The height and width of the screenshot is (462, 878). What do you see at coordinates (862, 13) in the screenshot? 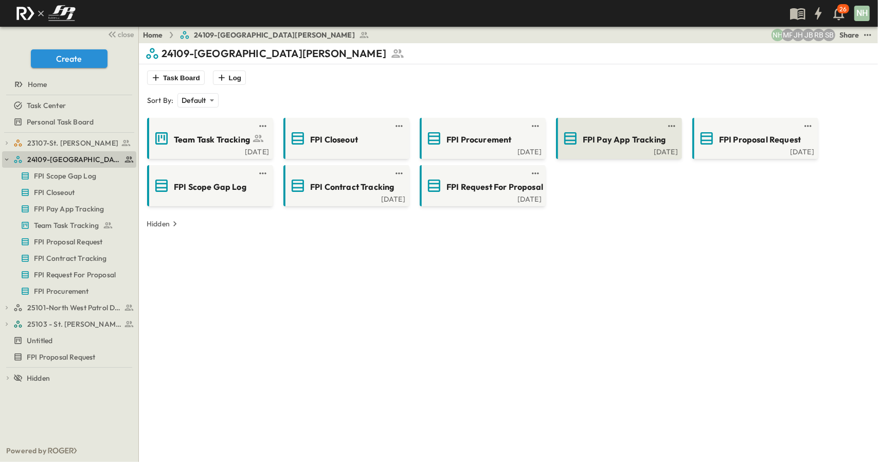
I see `button: NH` at bounding box center [862, 13].